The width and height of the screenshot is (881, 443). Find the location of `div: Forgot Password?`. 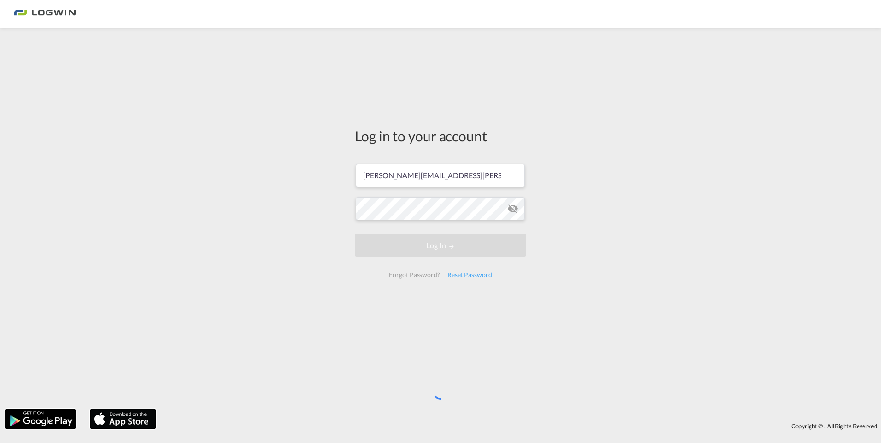

div: Forgot Password? is located at coordinates (414, 275).